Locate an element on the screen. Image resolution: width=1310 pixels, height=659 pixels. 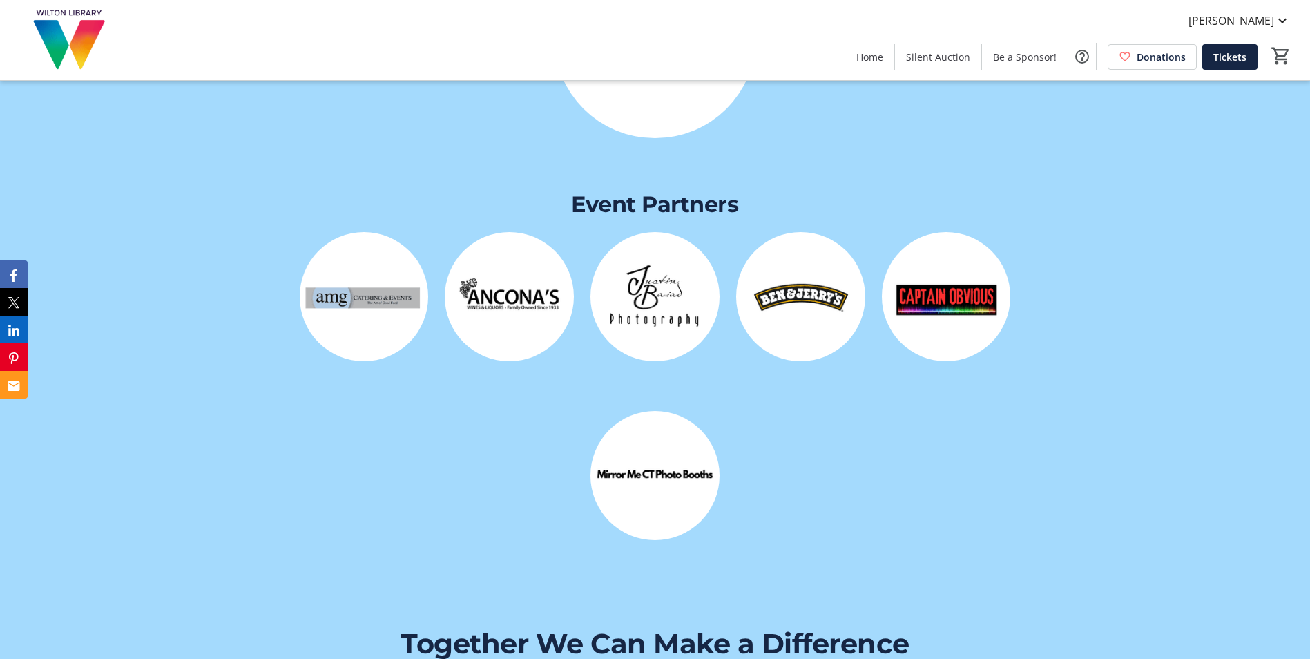
span: Home is located at coordinates (870, 57).